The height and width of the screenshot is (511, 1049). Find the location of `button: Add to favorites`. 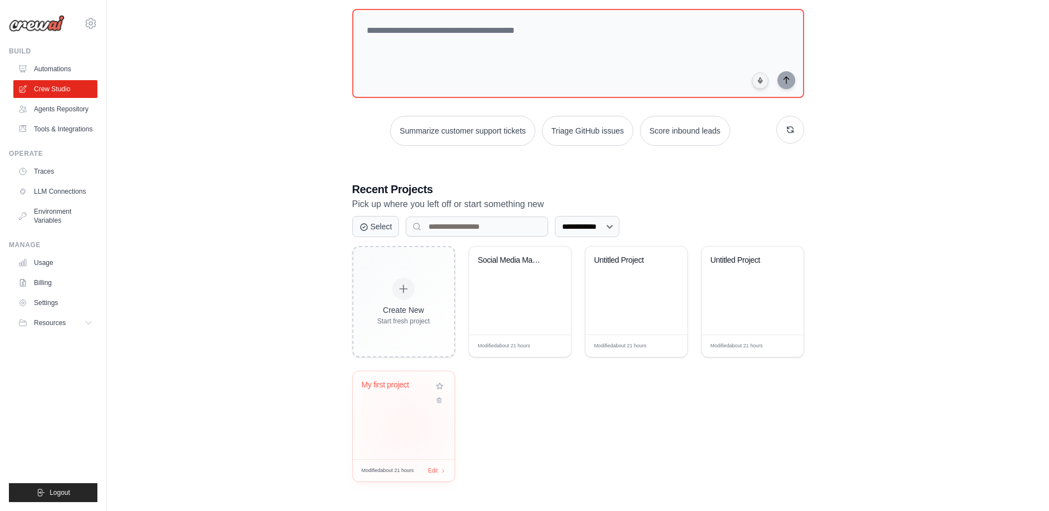

button: Add to favorites is located at coordinates (440, 386).